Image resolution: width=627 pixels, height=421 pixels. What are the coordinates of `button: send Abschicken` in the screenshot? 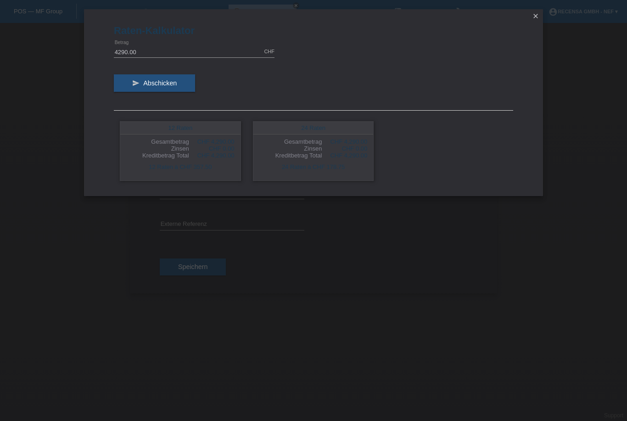 It's located at (154, 83).